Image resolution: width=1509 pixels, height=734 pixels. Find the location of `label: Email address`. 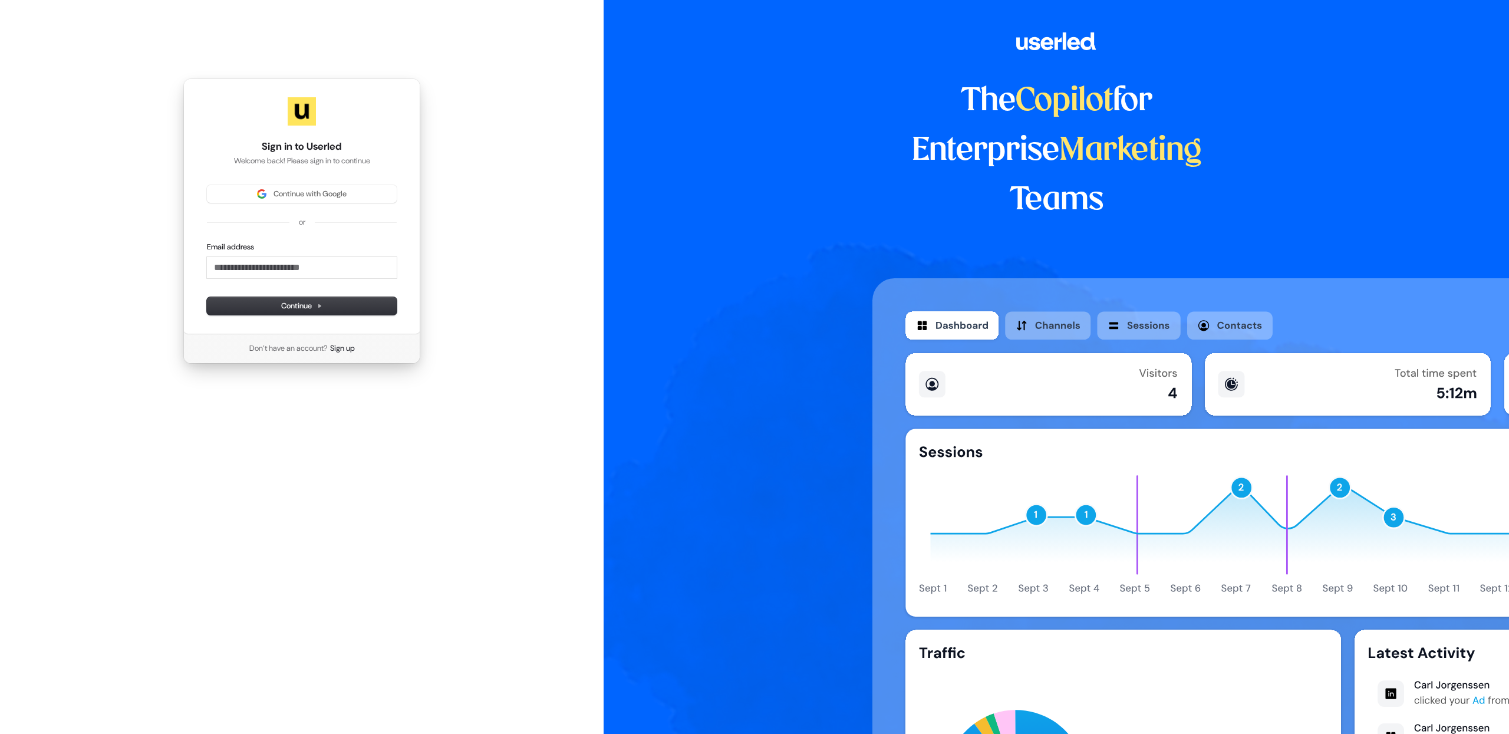

label: Email address is located at coordinates (231, 247).